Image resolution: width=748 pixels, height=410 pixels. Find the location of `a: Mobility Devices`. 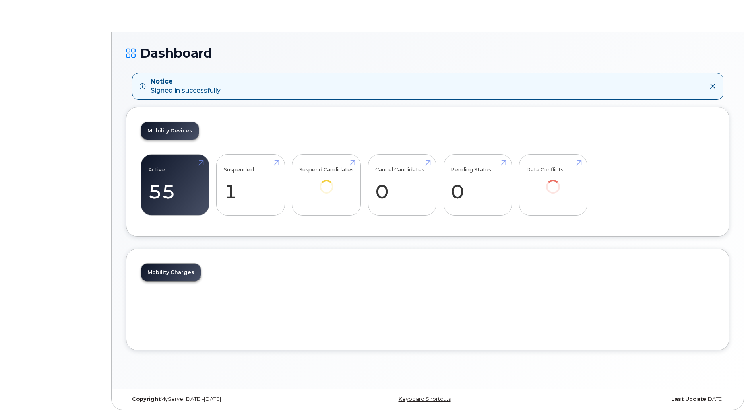

a: Mobility Devices is located at coordinates (170, 131).